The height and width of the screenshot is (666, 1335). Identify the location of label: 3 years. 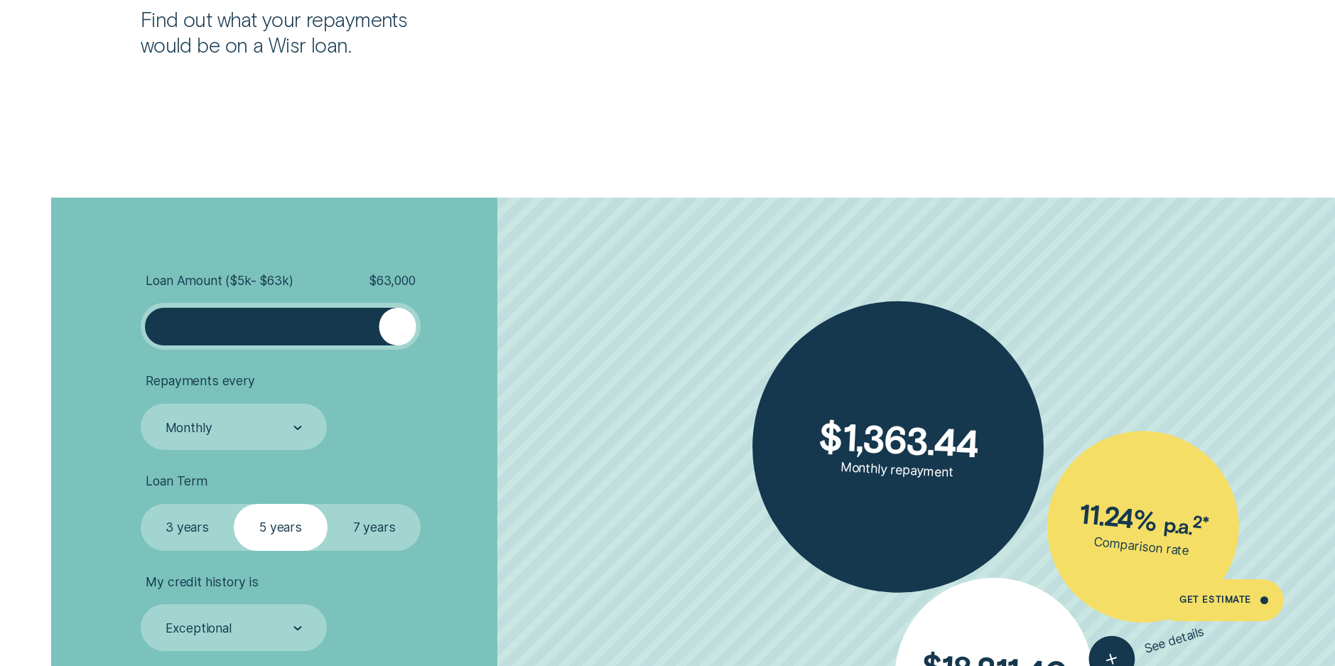
(188, 527).